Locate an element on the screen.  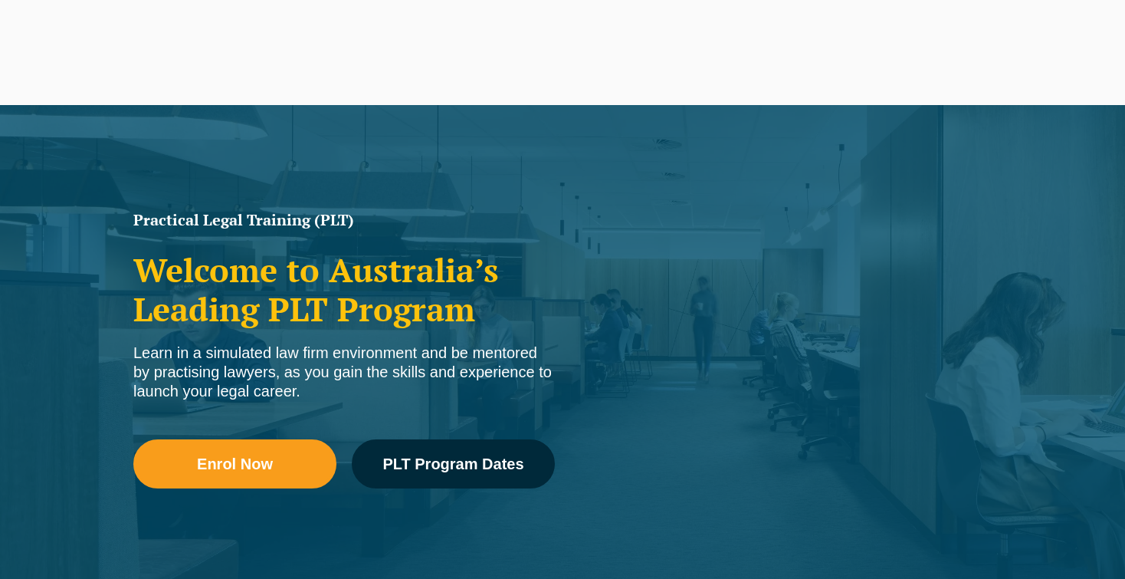
a: PLT Program Dates is located at coordinates (453, 464).